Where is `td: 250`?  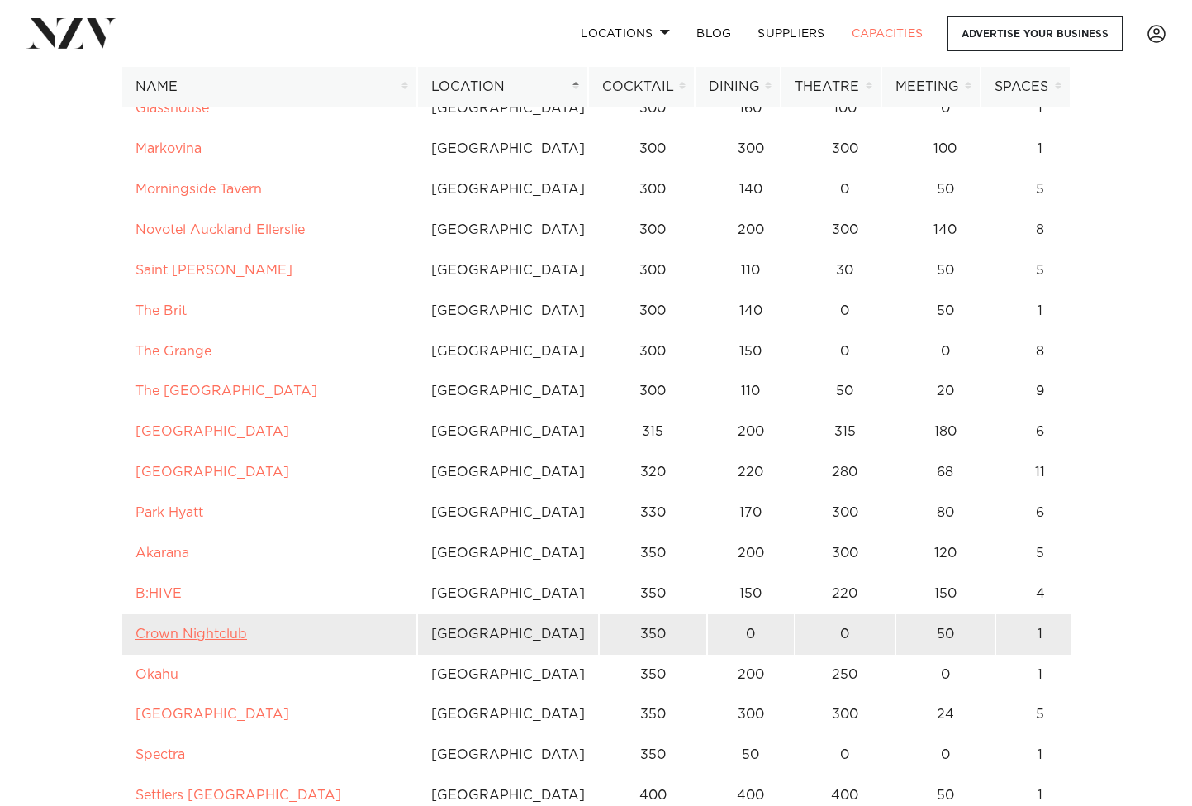
td: 250 is located at coordinates (845, 674).